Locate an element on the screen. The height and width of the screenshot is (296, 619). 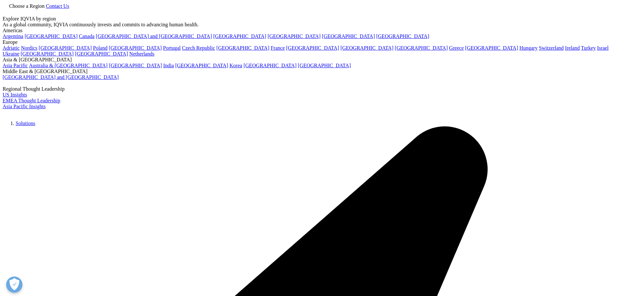
a: Asia Pacific Insights is located at coordinates (24, 106).